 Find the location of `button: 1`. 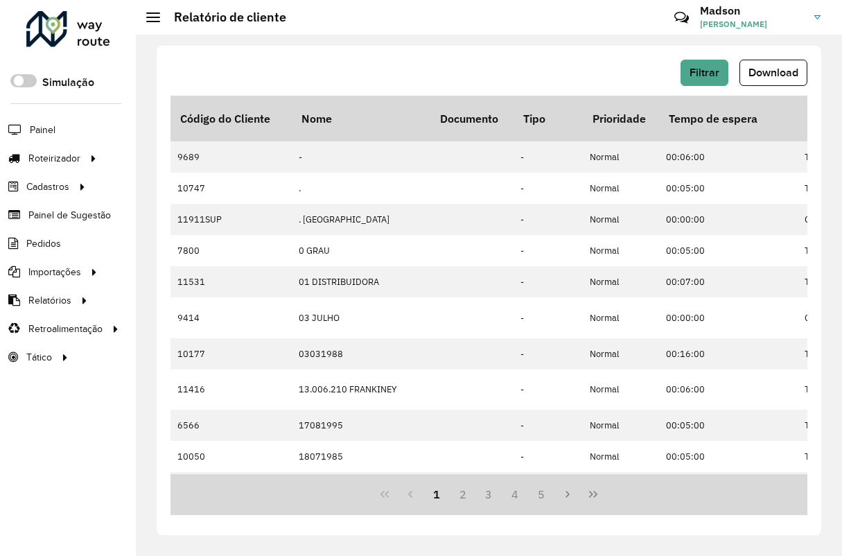

button: 1 is located at coordinates (436, 494).